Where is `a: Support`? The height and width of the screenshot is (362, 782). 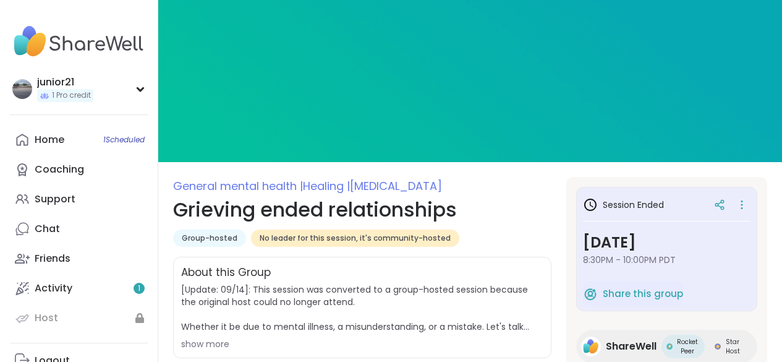
a: Support is located at coordinates (79, 199).